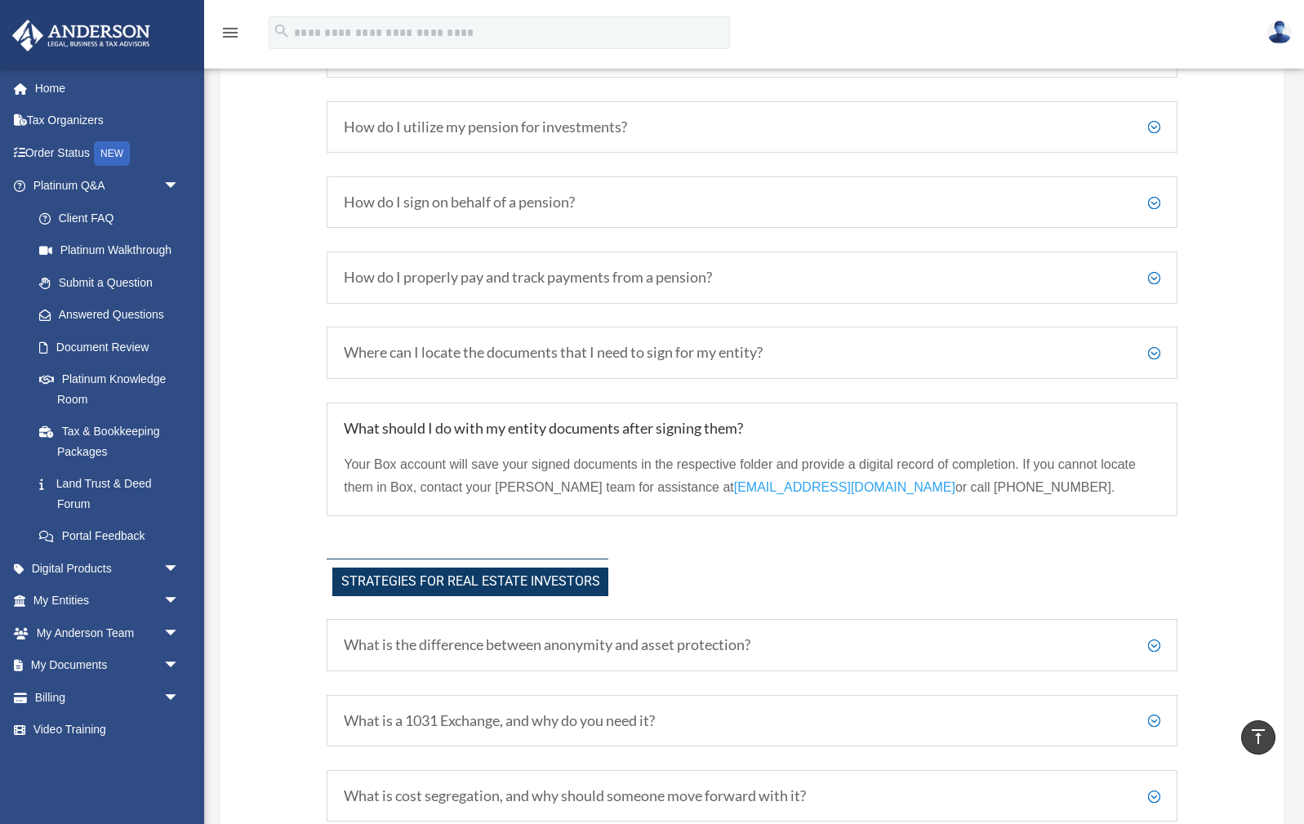  I want to click on h5: What is a 1031 Exchange, and why do you need it?, so click(752, 721).